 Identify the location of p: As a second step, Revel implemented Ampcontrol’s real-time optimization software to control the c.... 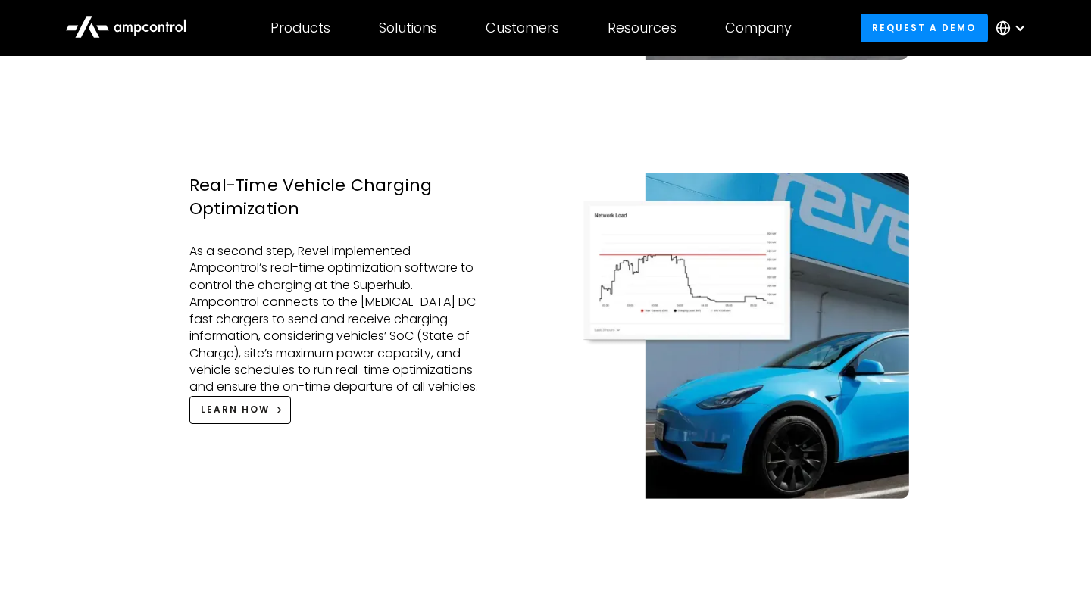
(337, 320).